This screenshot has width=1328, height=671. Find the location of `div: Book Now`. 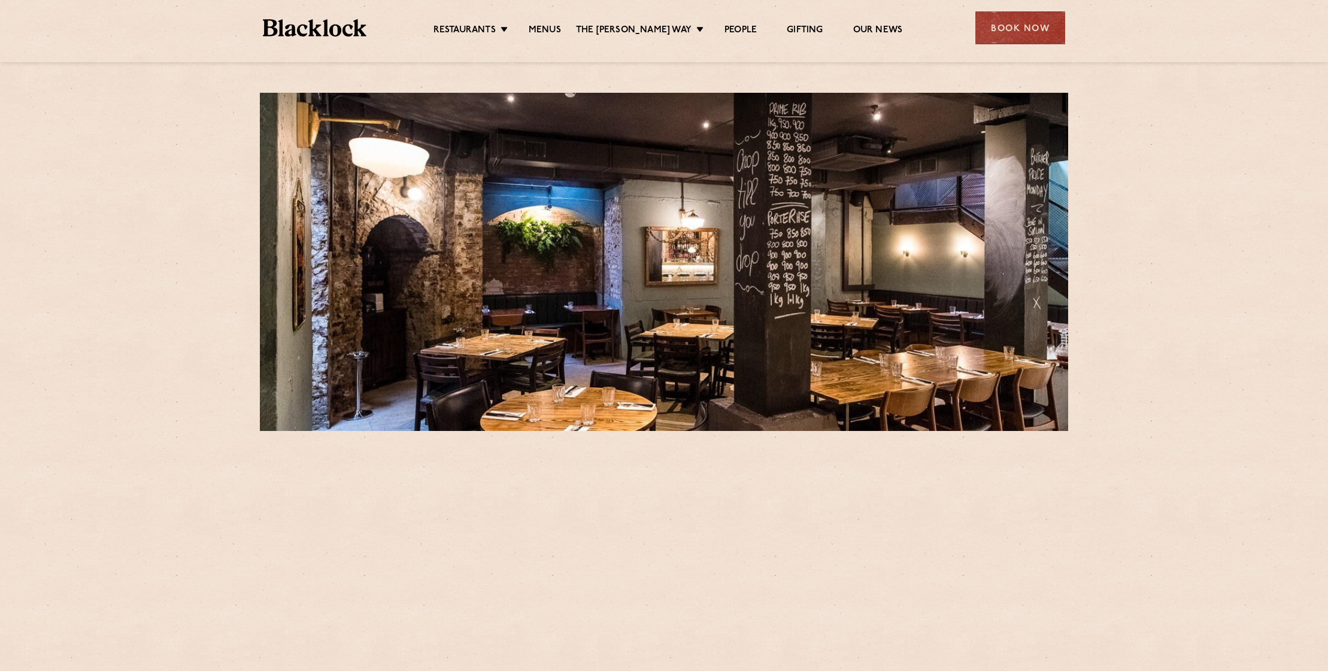

div: Book Now is located at coordinates (1020, 28).